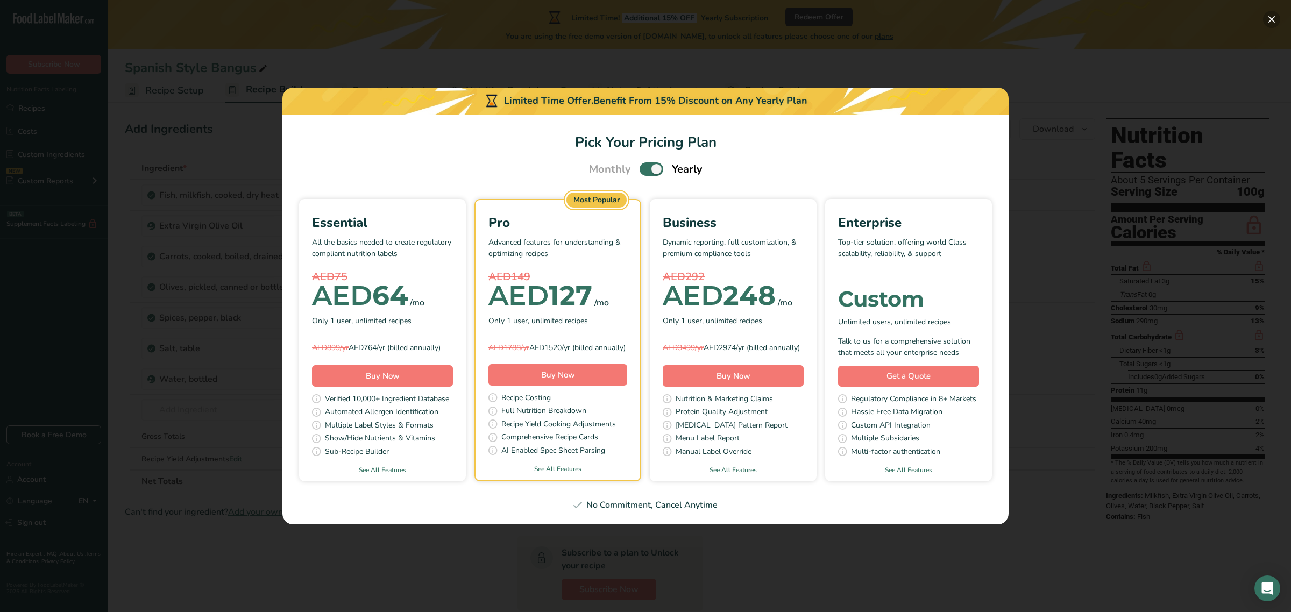 The width and height of the screenshot is (1291, 612). I want to click on span: Yearly, so click(687, 169).